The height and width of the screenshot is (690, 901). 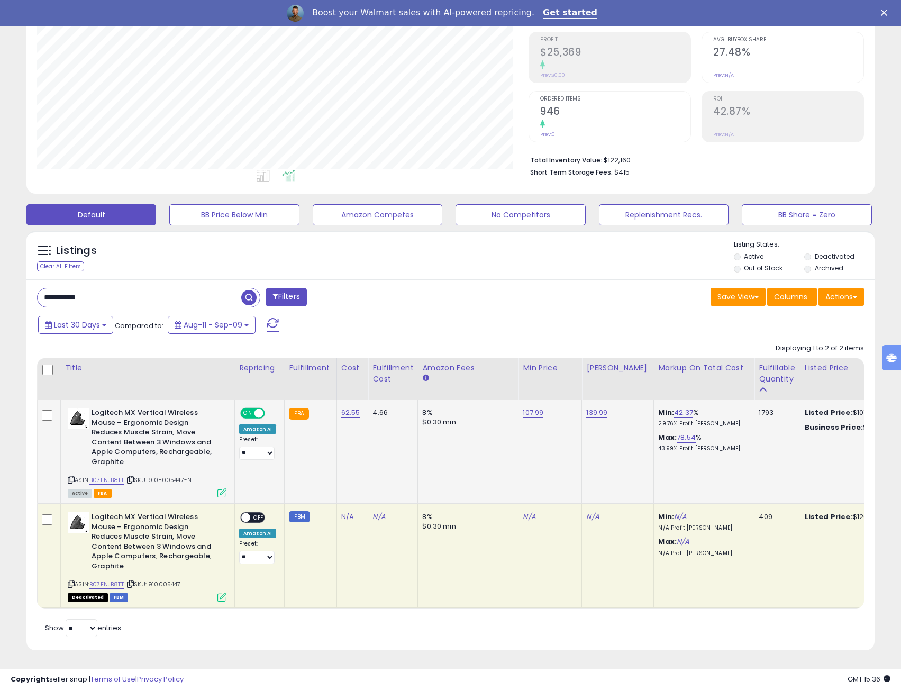 I want to click on small: FBA, so click(x=298, y=414).